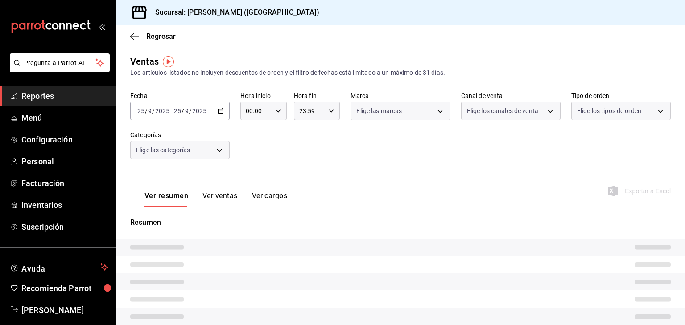 Image resolution: width=685 pixels, height=325 pixels. What do you see at coordinates (65, 161) in the screenshot?
I see `span: Personal` at bounding box center [65, 161].